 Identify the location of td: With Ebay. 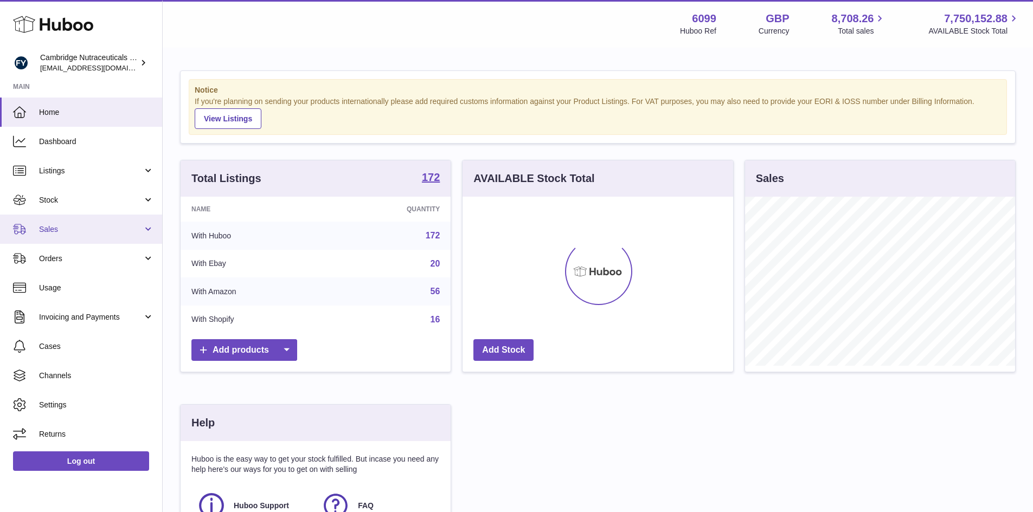
(254, 264).